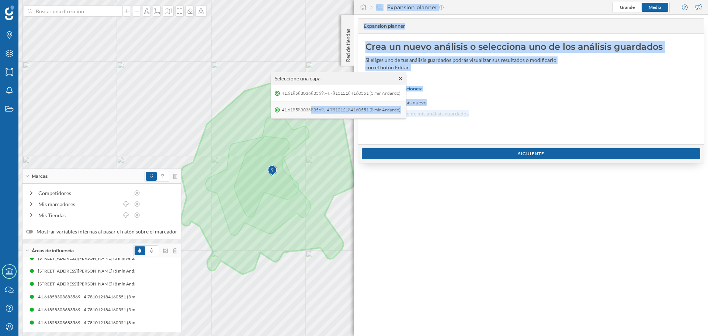 Image resolution: width=708 pixels, height=336 pixels. I want to click on div: 41.61858303683569, -4.781012184160551 (5 min Andando), so click(100, 310).